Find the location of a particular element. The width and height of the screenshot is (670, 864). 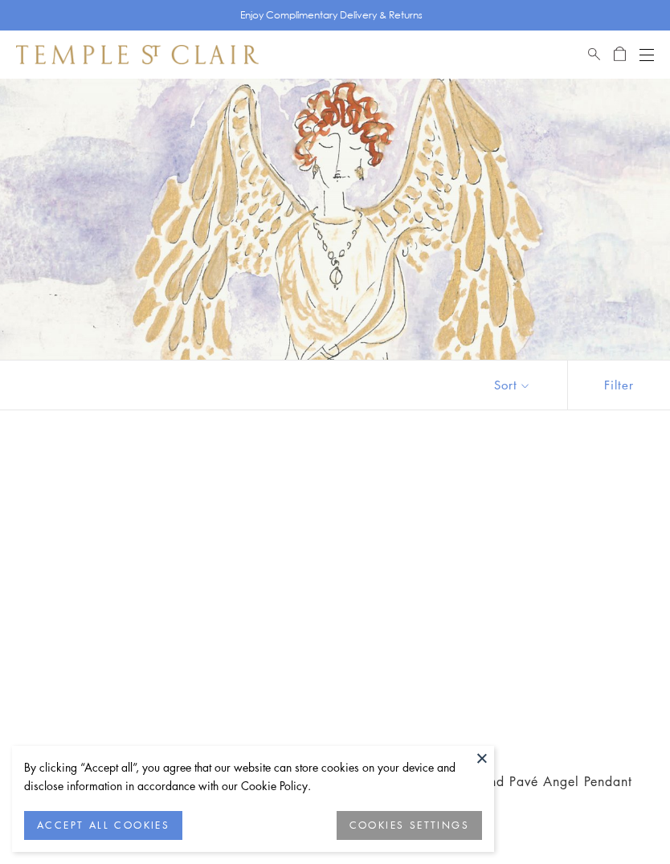

a: Search is located at coordinates (594, 55).